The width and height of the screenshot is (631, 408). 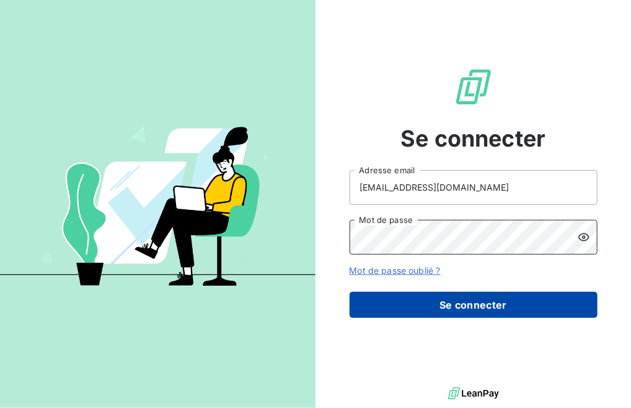 What do you see at coordinates (395, 270) in the screenshot?
I see `a: Mot de passe oublié ?` at bounding box center [395, 270].